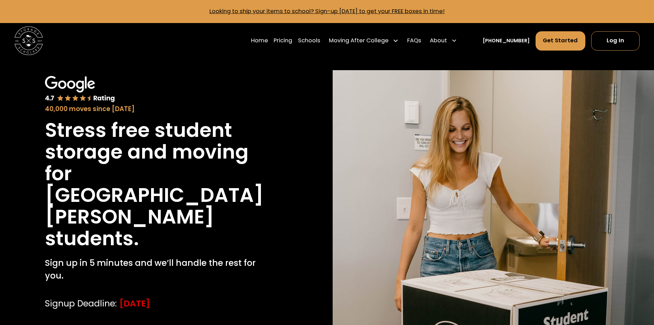  Describe the element at coordinates (81, 303) in the screenshot. I see `div: Signup Deadline:` at that location.